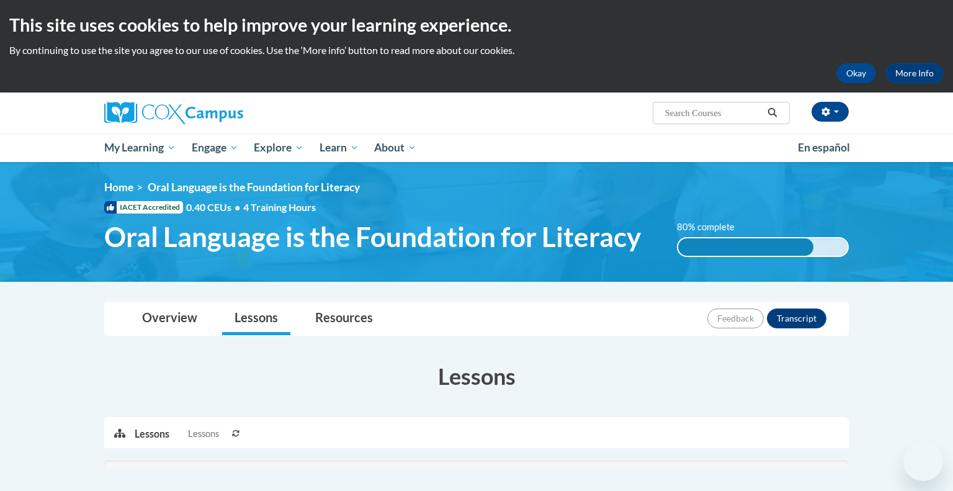 The height and width of the screenshot is (491, 953). I want to click on span: En español, so click(824, 147).